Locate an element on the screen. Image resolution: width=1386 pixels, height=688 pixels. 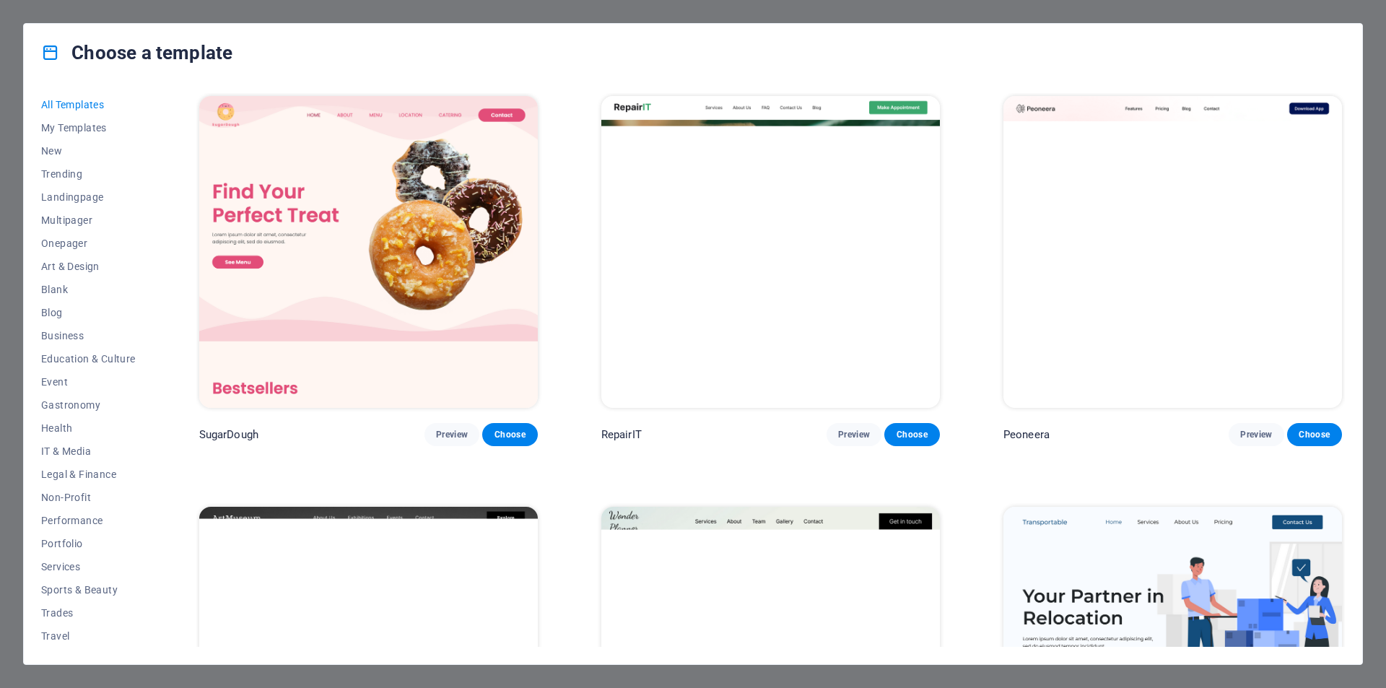
button: Business is located at coordinates (88, 336).